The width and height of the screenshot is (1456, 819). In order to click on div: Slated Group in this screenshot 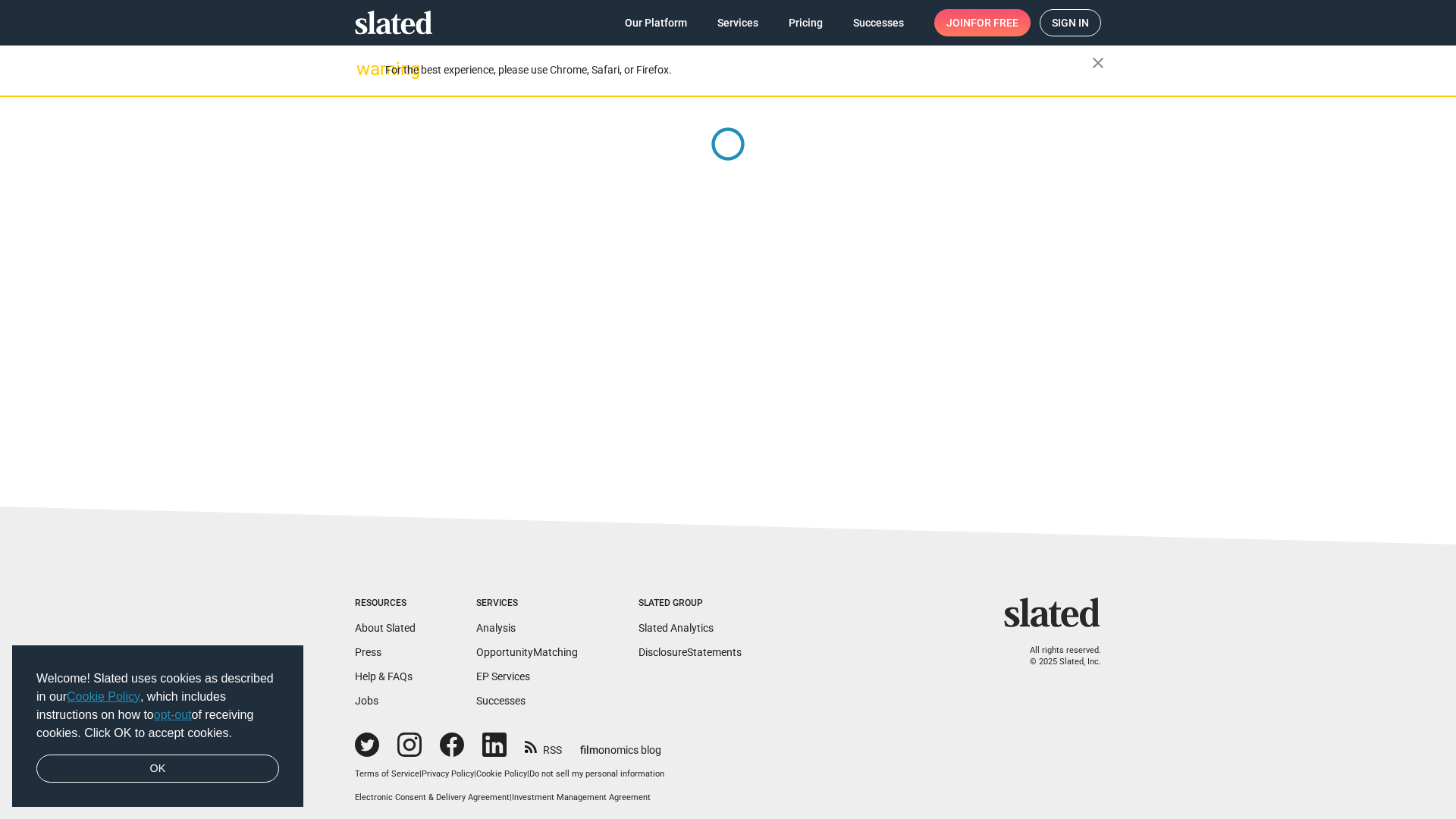, I will do `click(690, 603)`.